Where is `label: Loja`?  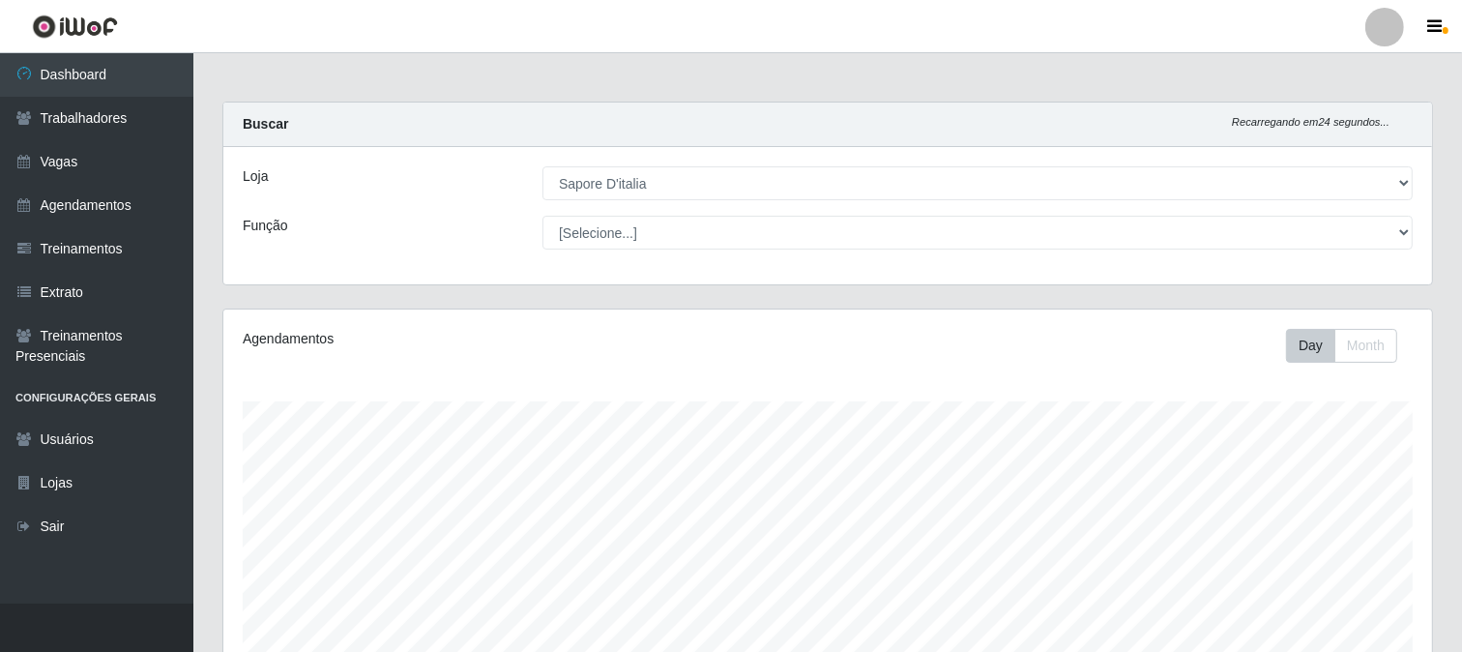 label: Loja is located at coordinates (255, 176).